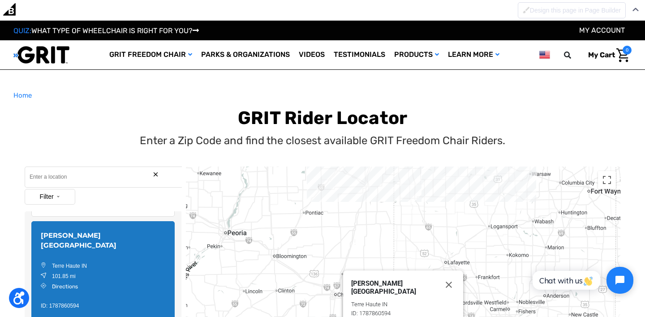 Image resolution: width=645 pixels, height=317 pixels. What do you see at coordinates (636, 9) in the screenshot?
I see `img: Close Admin Bar` at bounding box center [636, 9].